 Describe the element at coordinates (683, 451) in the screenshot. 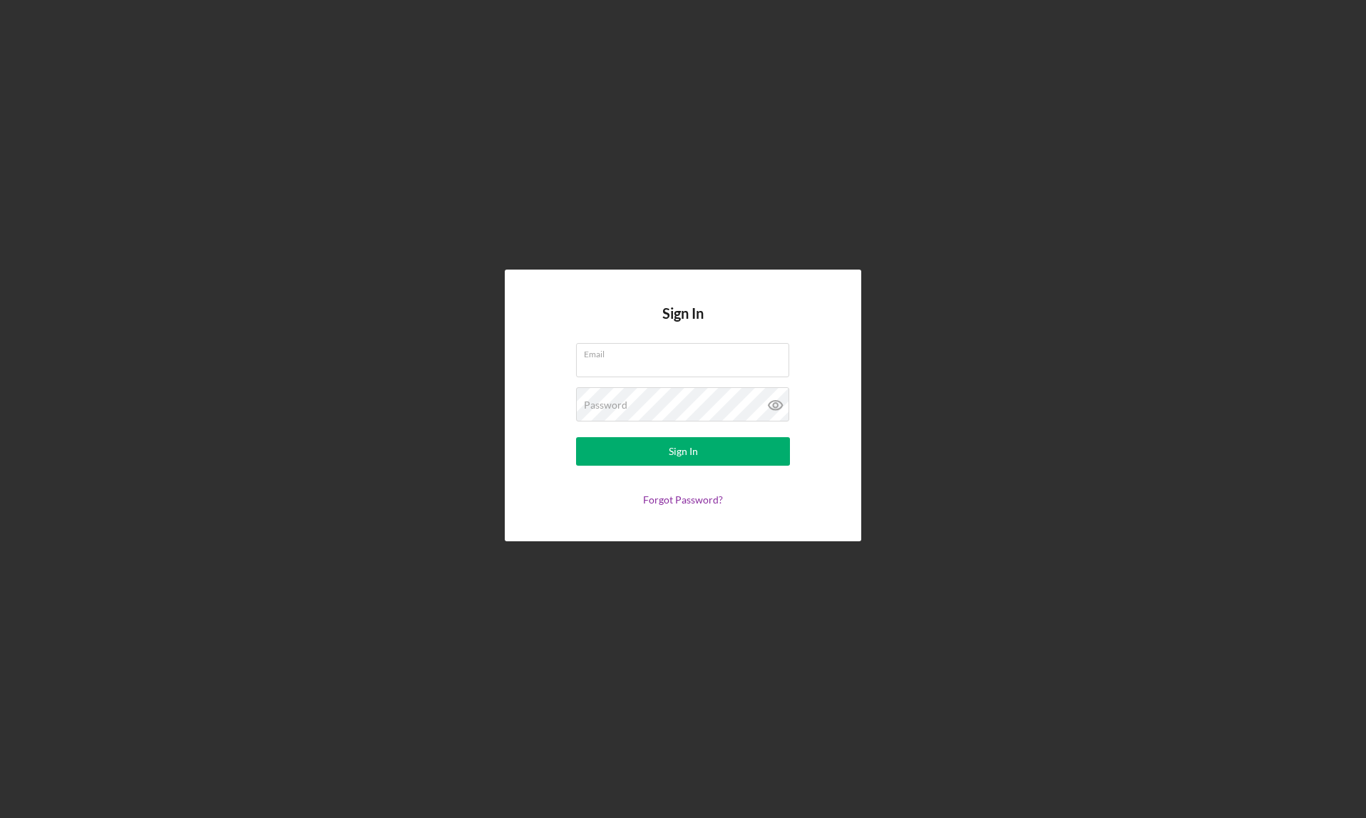

I see `div: Sign In` at that location.